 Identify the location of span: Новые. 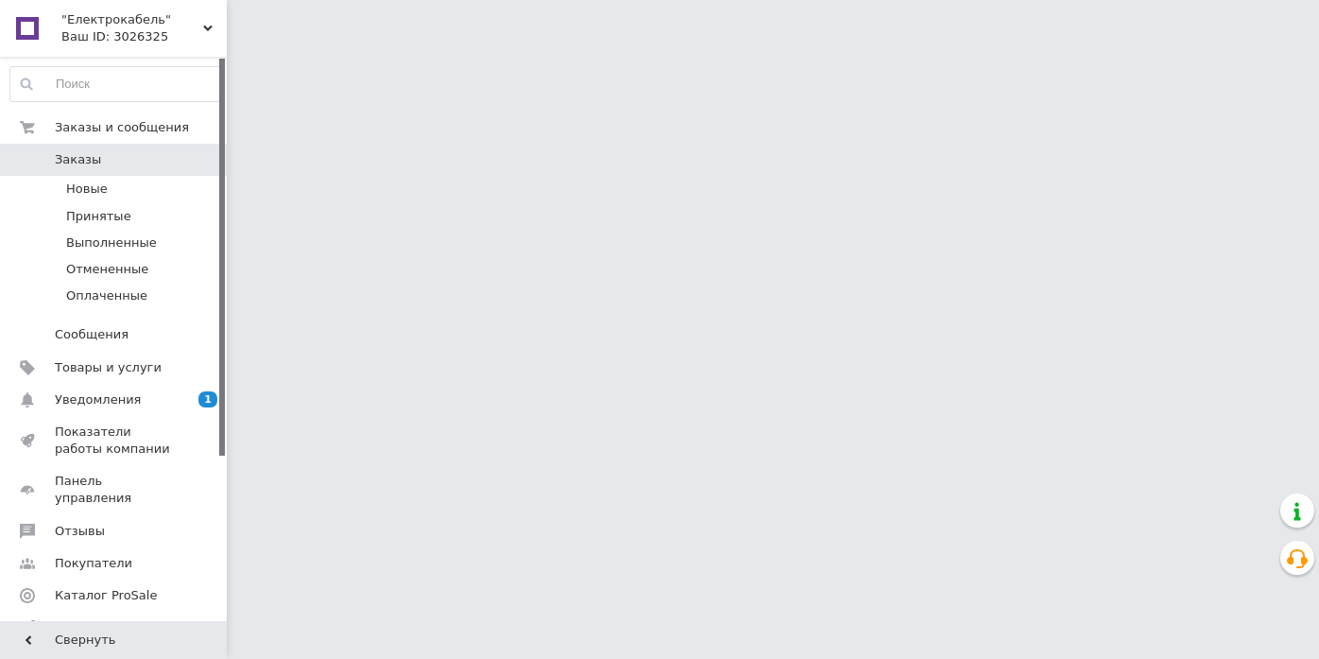
(87, 189).